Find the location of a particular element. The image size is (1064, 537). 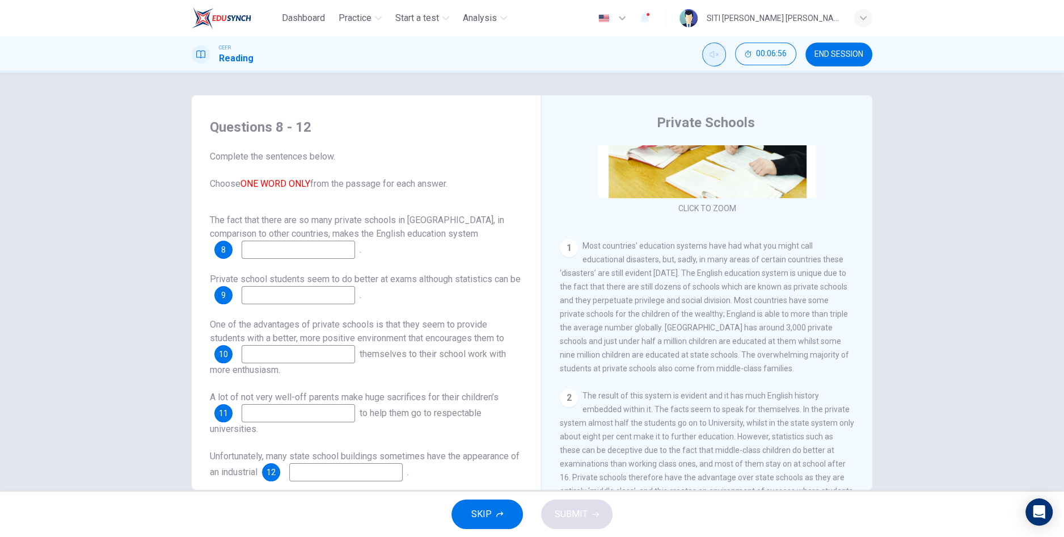

span: 10 is located at coordinates (224, 354).